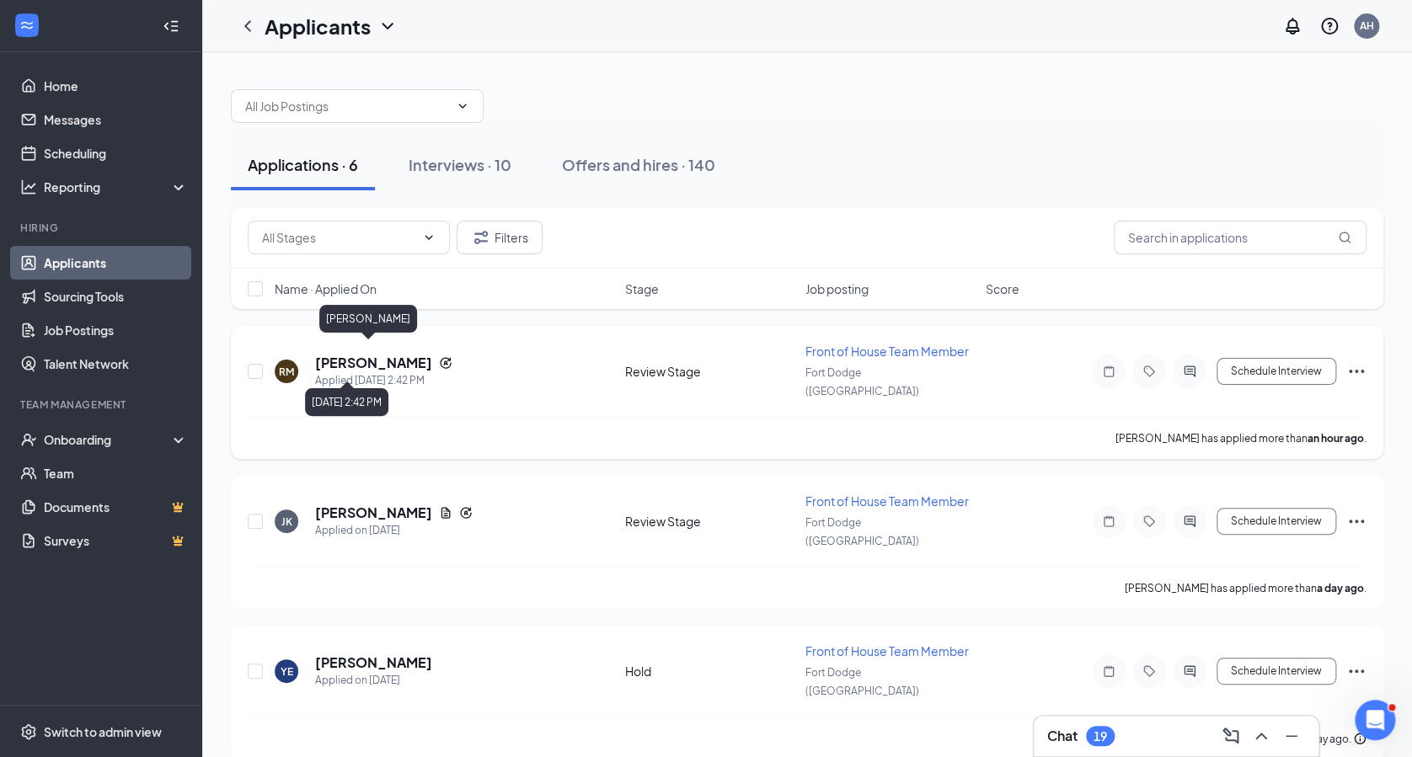  What do you see at coordinates (102, 404) in the screenshot?
I see `div: Team Management` at bounding box center [102, 404].